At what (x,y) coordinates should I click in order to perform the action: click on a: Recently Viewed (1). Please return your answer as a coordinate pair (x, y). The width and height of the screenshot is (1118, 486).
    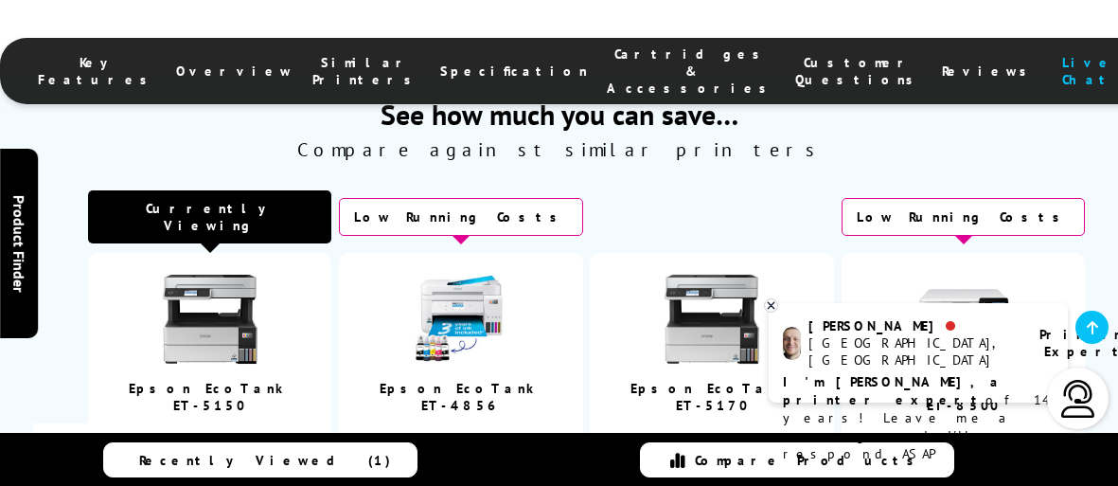
    Looking at the image, I should click on (260, 459).